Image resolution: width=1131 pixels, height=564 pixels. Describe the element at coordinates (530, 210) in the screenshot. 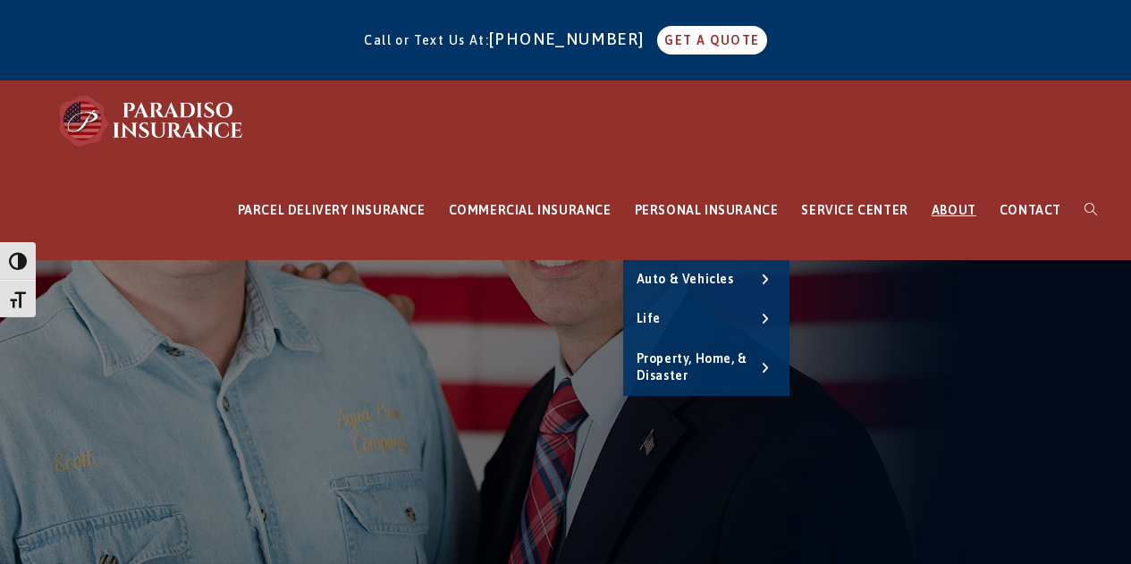

I see `span: COMMERCIAL INSURANCE` at that location.